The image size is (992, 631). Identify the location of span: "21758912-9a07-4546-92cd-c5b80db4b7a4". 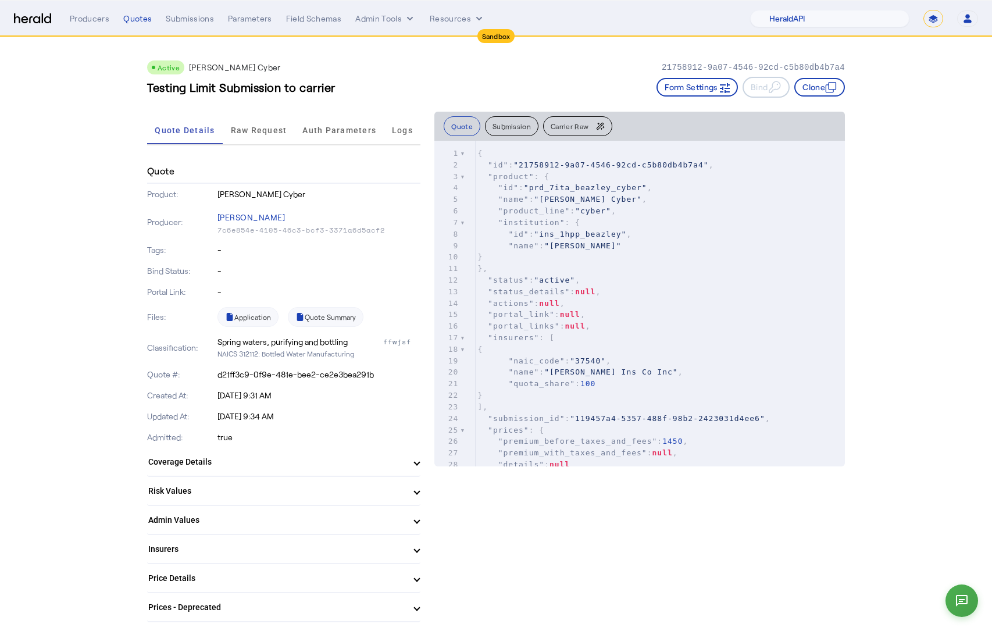
(610, 165).